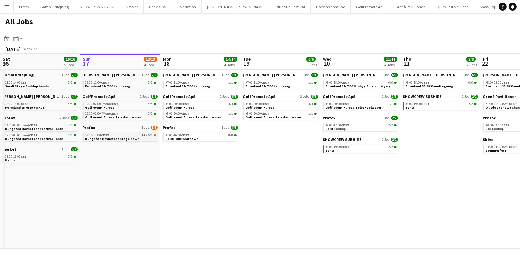 This screenshot has height=266, width=520. Describe the element at coordinates (55, 7) in the screenshot. I see `button: Bambi udlejning` at that location.